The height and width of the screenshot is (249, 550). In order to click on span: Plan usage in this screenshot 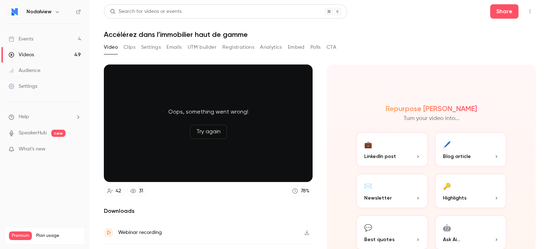, I will do `click(58, 235)`.